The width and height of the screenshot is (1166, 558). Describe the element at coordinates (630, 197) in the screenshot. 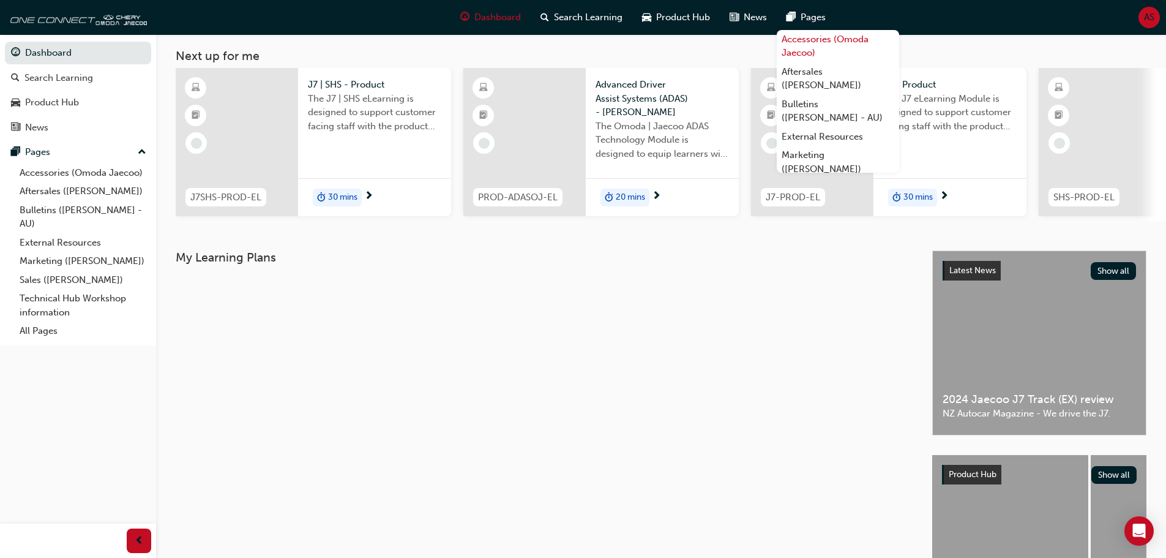

I see `span: 20 mins` at that location.